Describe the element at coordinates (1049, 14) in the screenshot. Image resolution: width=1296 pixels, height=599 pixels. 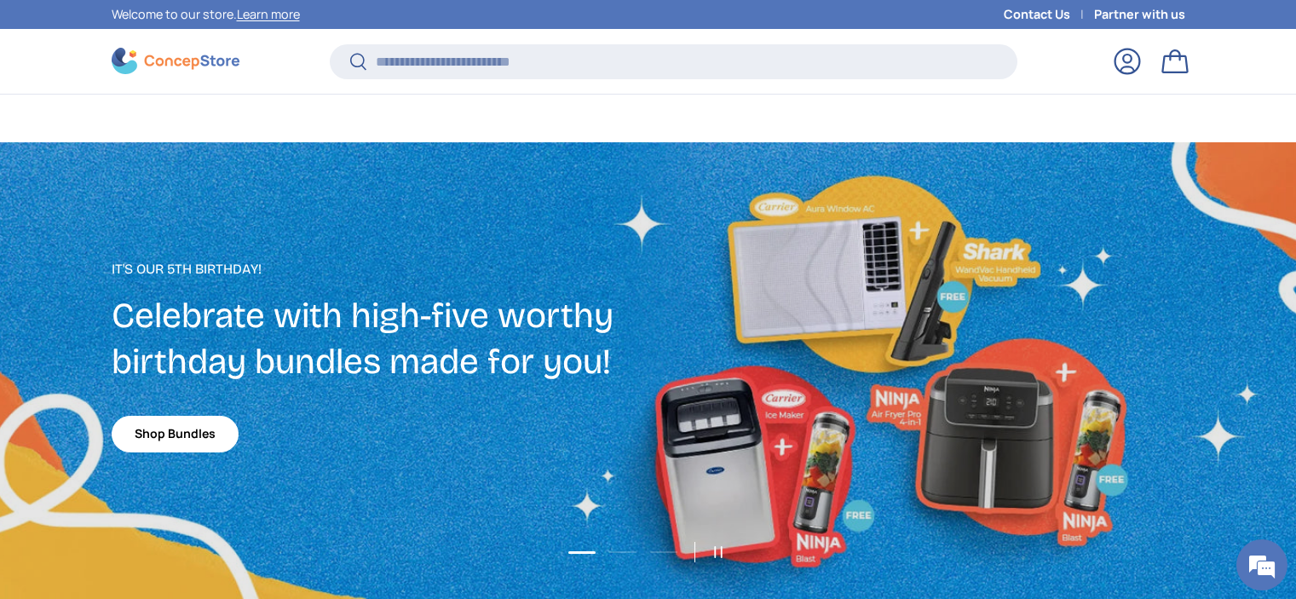
I see `a: Contact Us` at that location.